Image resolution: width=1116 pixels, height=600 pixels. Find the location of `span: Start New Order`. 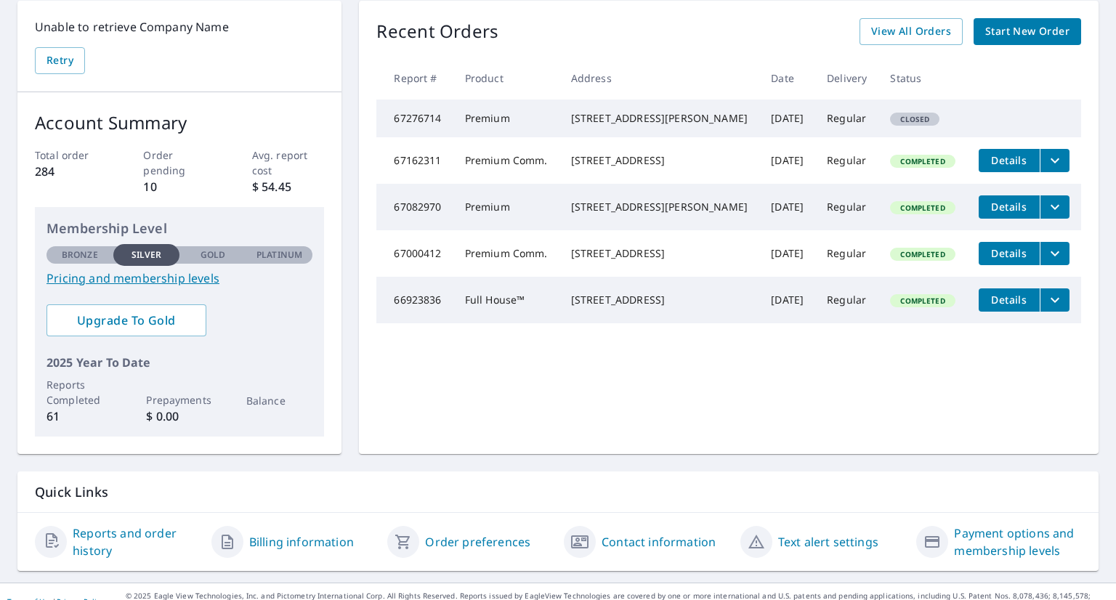

span: Start New Order is located at coordinates (1028, 31).